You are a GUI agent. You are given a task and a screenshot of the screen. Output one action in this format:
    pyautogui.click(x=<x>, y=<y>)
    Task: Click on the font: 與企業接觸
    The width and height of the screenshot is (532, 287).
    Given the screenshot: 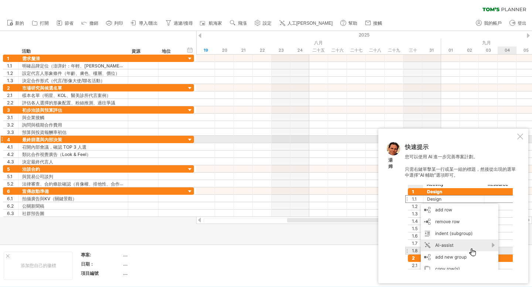 What is the action you would take?
    pyautogui.click(x=33, y=118)
    